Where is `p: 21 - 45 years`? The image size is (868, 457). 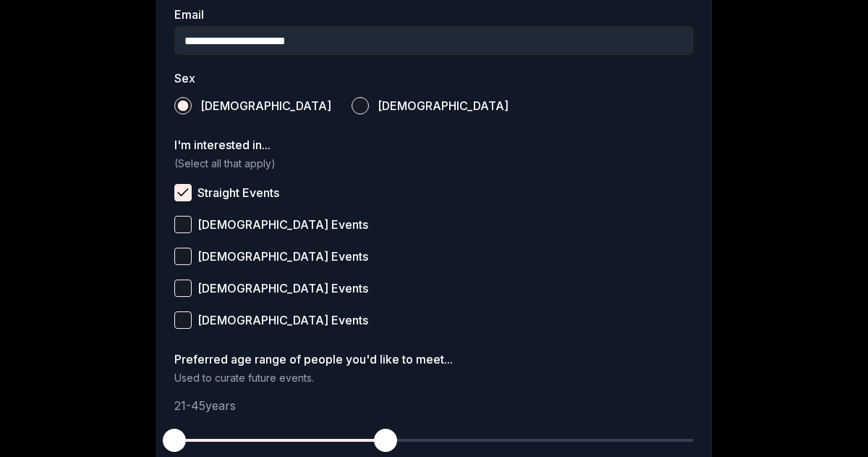 p: 21 - 45 years is located at coordinates (434, 405).